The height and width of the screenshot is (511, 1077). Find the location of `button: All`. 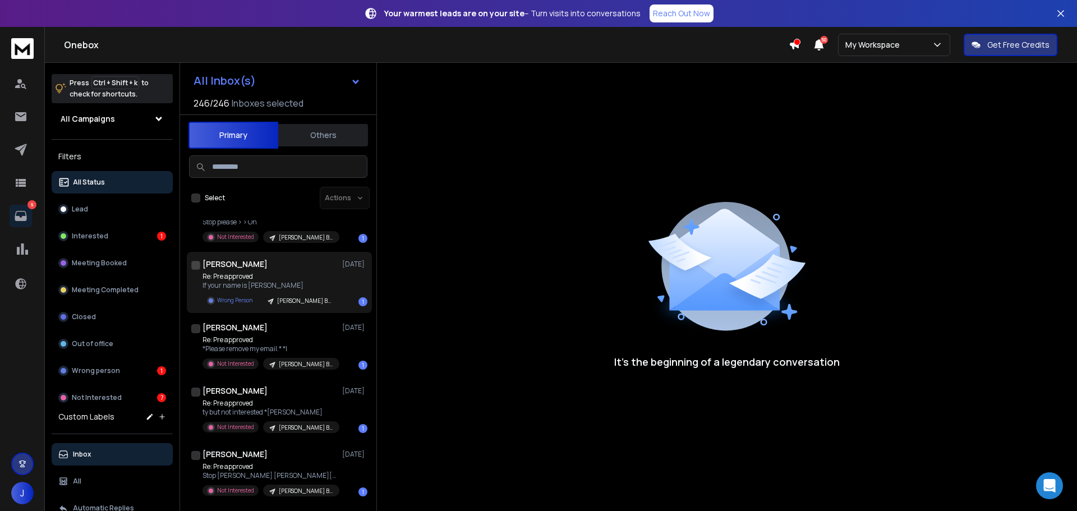

button: All is located at coordinates (112, 481).